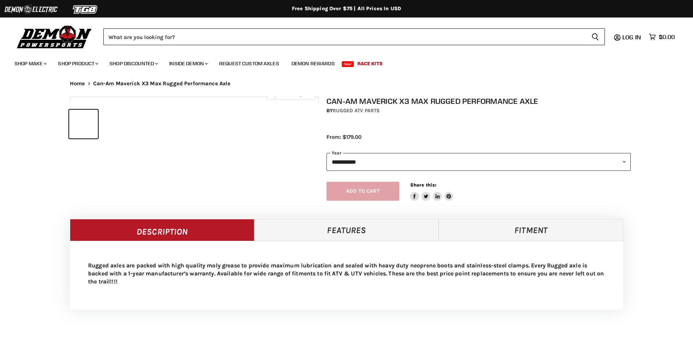 This screenshot has height=349, width=693. I want to click on p: Rugged axles are packed with high quality moly grease to provide maximum lubrication and sealed w..., so click(346, 273).